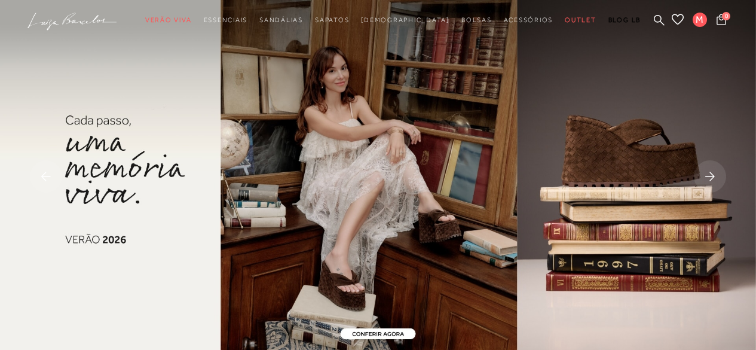 The width and height of the screenshot is (756, 350). Describe the element at coordinates (581, 20) in the screenshot. I see `span: Outlet` at that location.